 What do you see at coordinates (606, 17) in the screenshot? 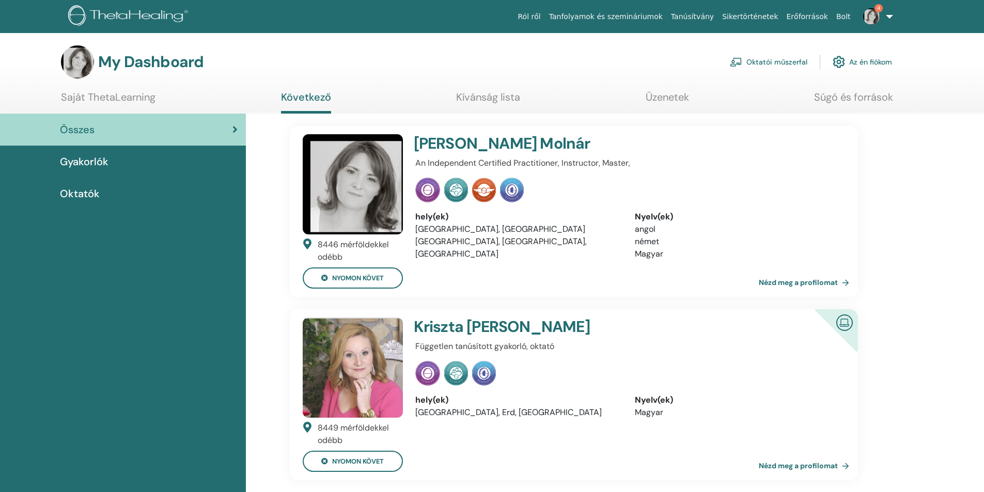
I see `a: Tanfolyamok és szemináriumok` at bounding box center [606, 17].